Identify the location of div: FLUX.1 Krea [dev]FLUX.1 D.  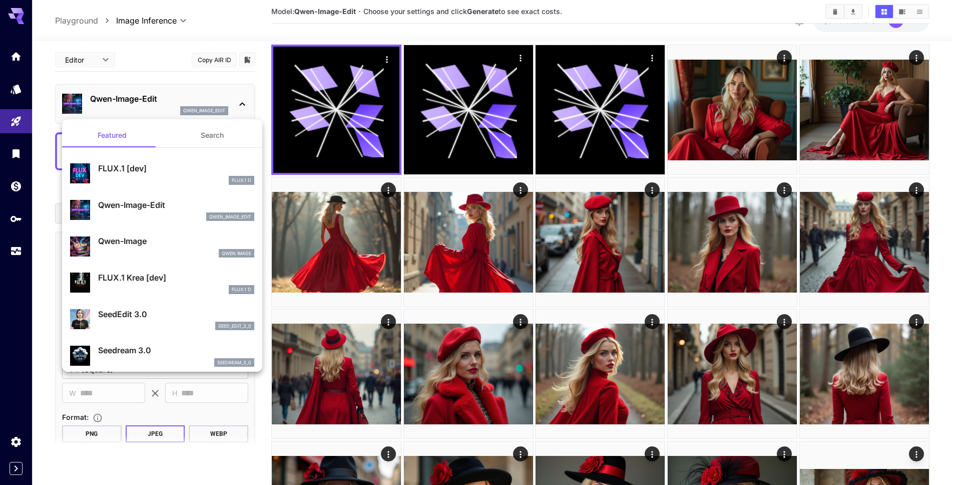
(162, 282).